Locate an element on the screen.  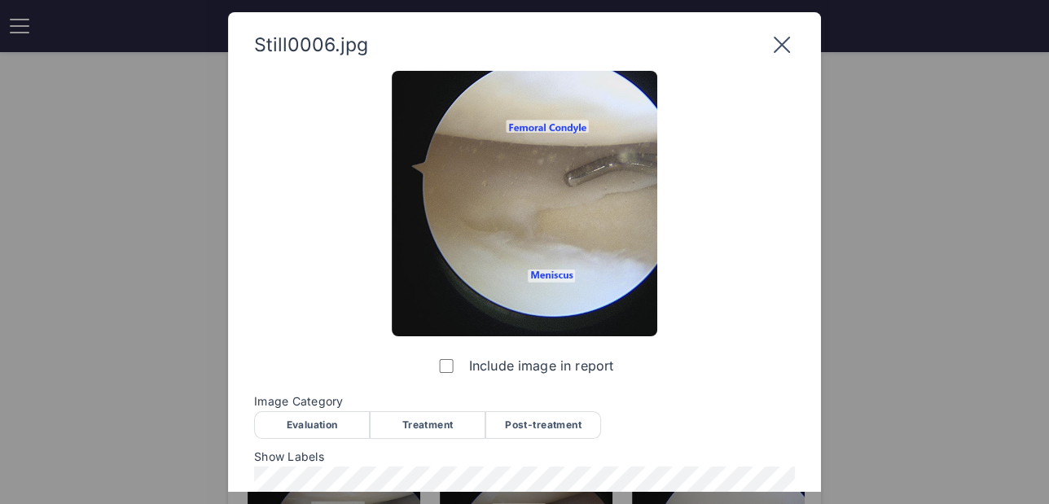
span: Still0006.jpg is located at coordinates (311, 45).